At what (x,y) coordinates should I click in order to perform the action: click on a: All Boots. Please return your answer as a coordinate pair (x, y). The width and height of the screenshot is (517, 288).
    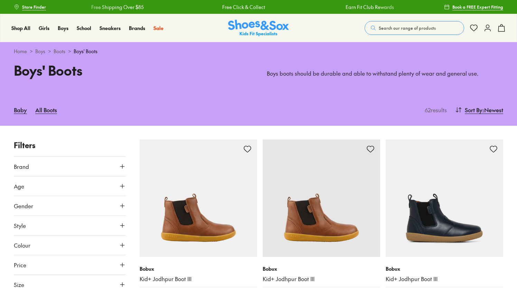
    Looking at the image, I should click on (46, 110).